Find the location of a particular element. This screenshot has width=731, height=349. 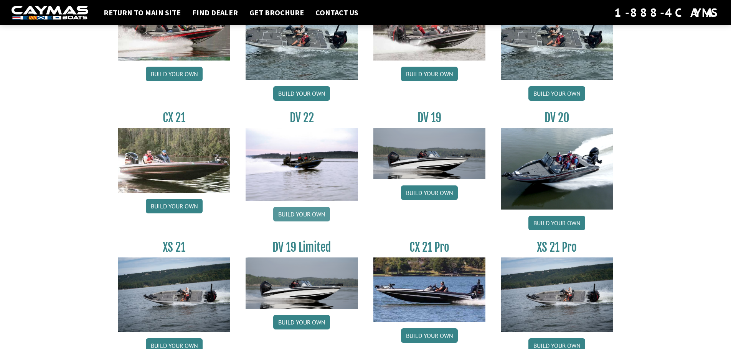

h3: DV 20 is located at coordinates (557, 118).